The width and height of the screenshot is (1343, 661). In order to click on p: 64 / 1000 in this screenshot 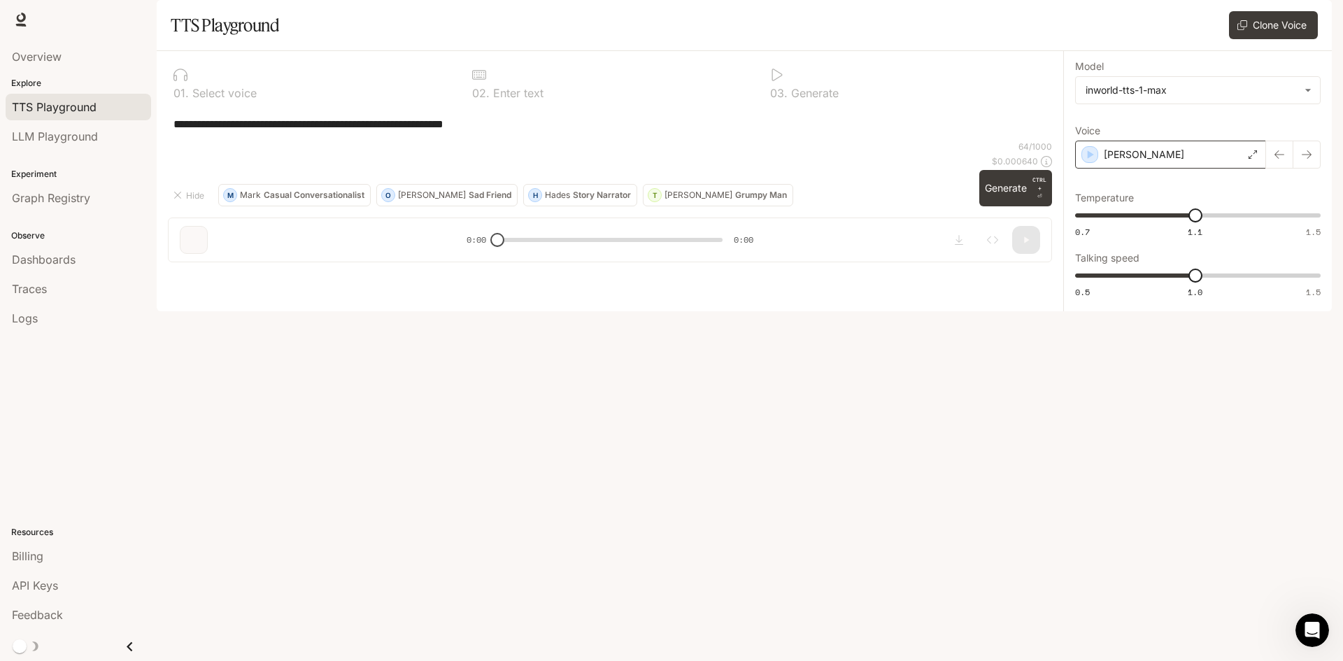, I will do `click(1035, 146)`.